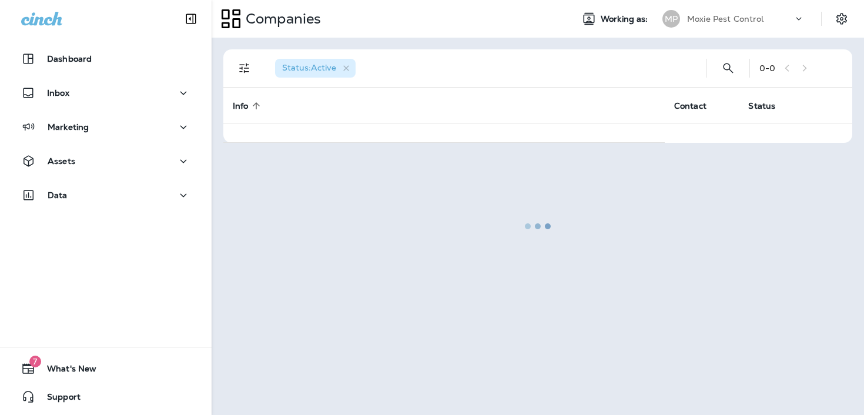  I want to click on button: Dashboard, so click(106, 59).